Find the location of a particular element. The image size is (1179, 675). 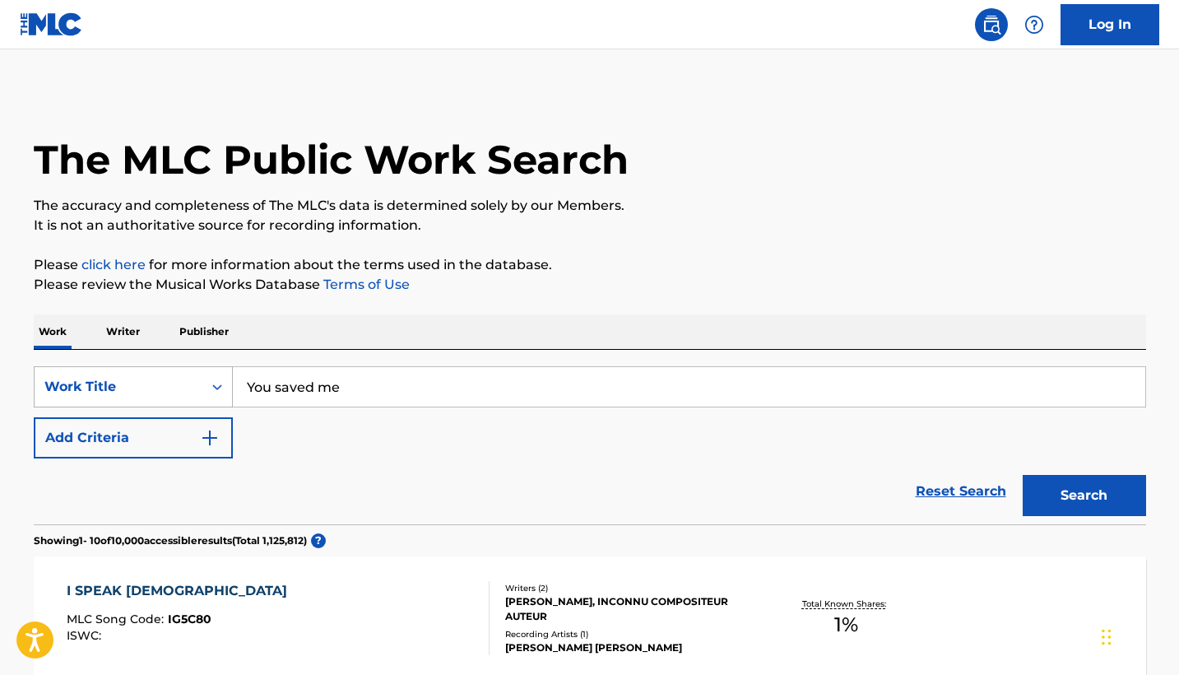

form: Search Form is located at coordinates (590, 445).